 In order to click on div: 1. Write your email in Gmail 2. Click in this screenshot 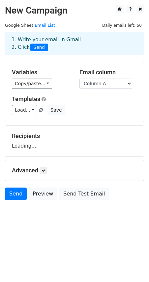, I will do `click(75, 44)`.